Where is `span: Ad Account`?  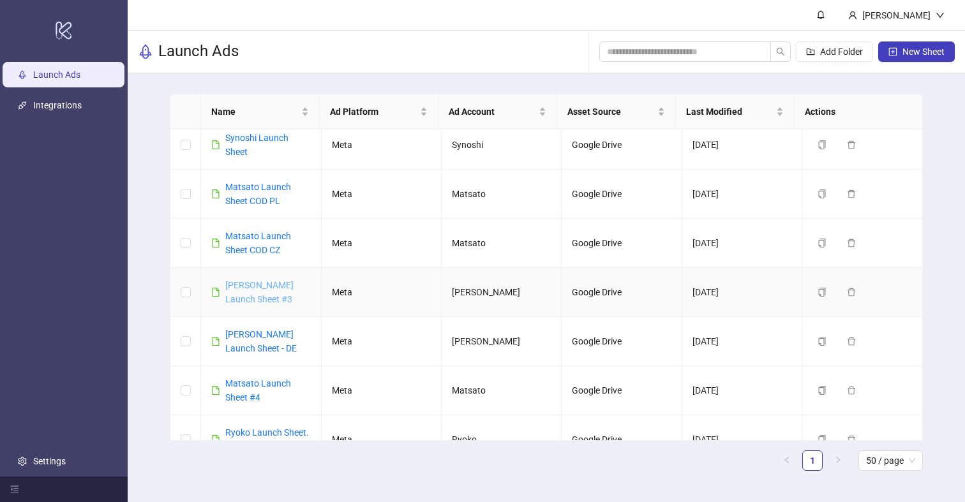
span: Ad Account is located at coordinates (492, 112).